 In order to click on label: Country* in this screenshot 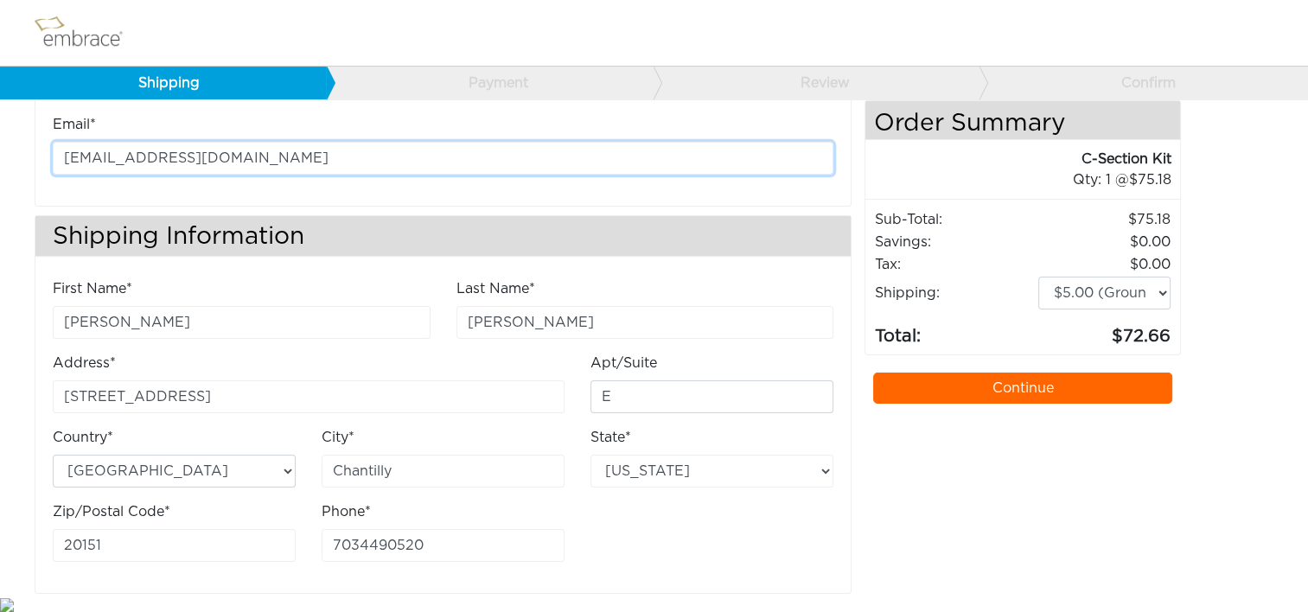, I will do `click(83, 437)`.